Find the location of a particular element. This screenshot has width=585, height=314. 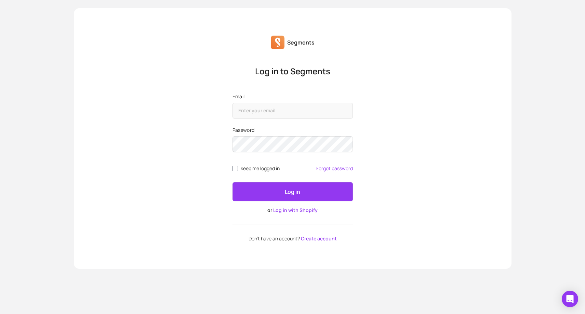

p: or is located at coordinates (293, 210).